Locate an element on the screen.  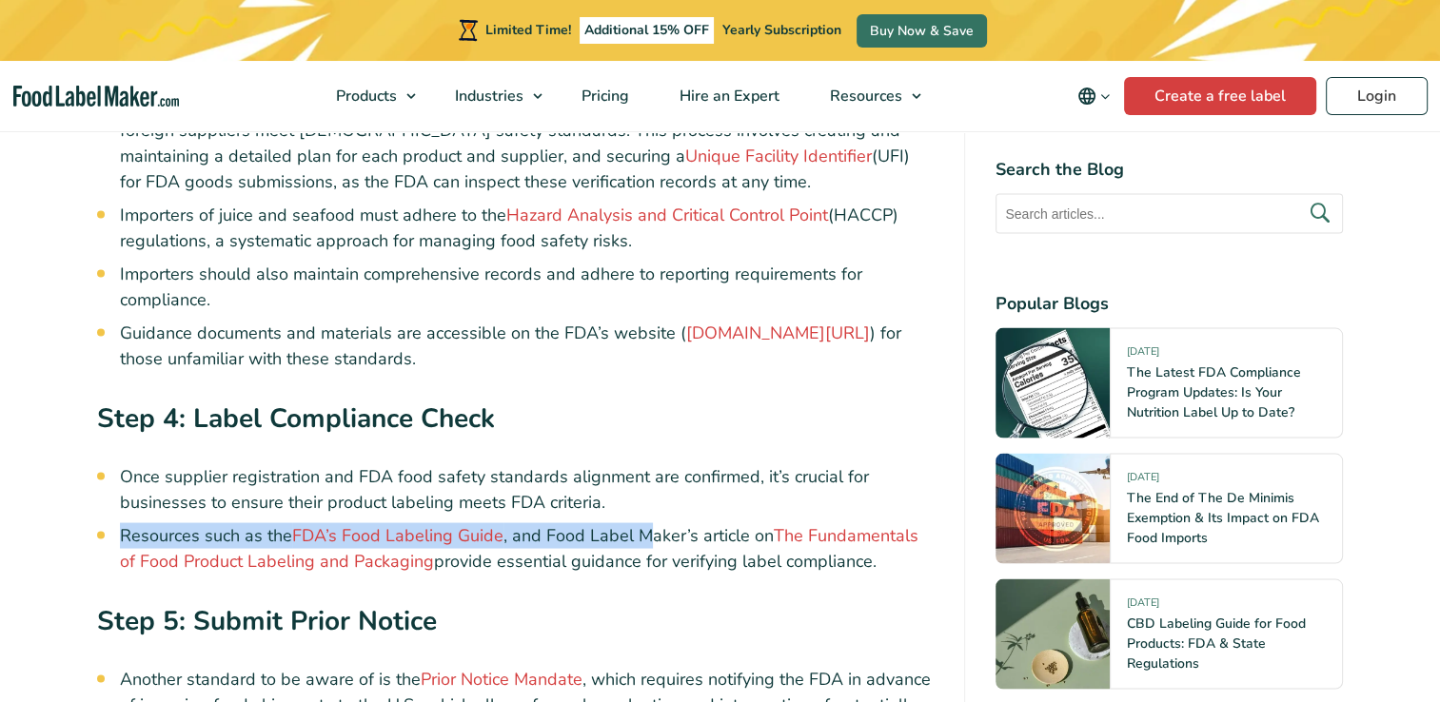
span: Industries is located at coordinates (487, 96).